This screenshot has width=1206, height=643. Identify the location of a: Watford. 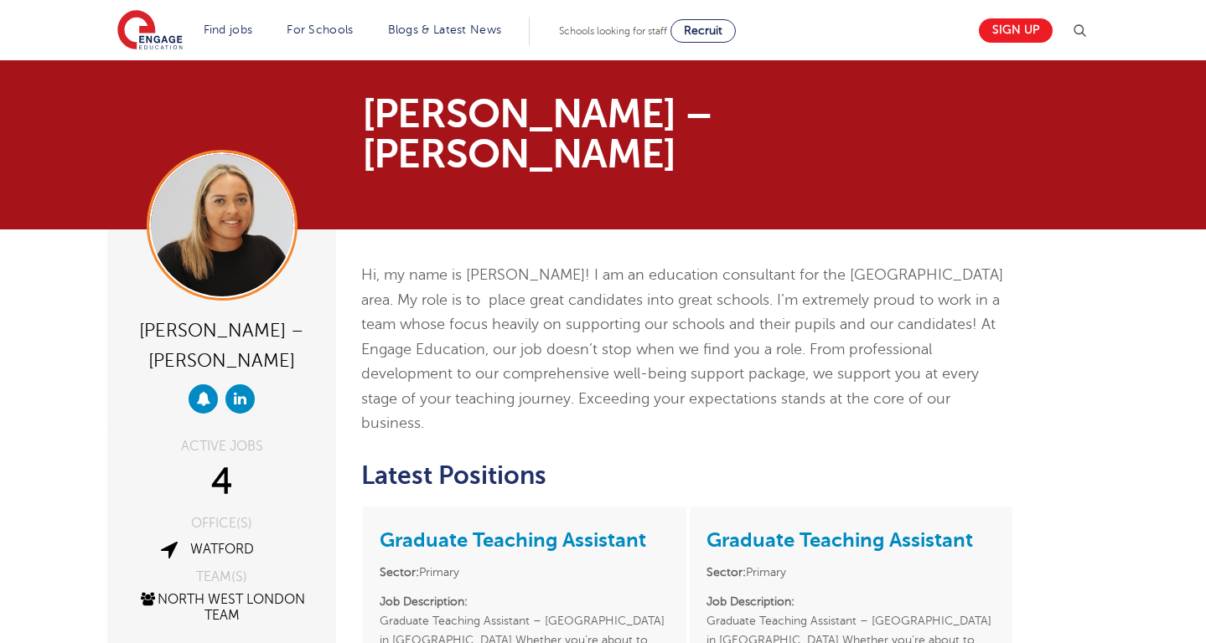
(222, 550).